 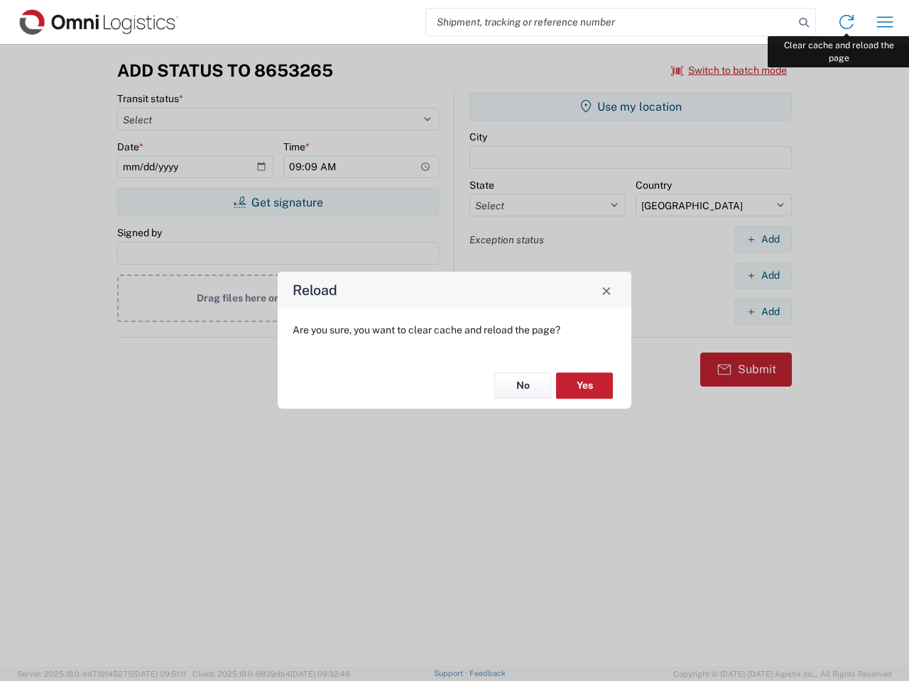 I want to click on button: No, so click(x=522, y=385).